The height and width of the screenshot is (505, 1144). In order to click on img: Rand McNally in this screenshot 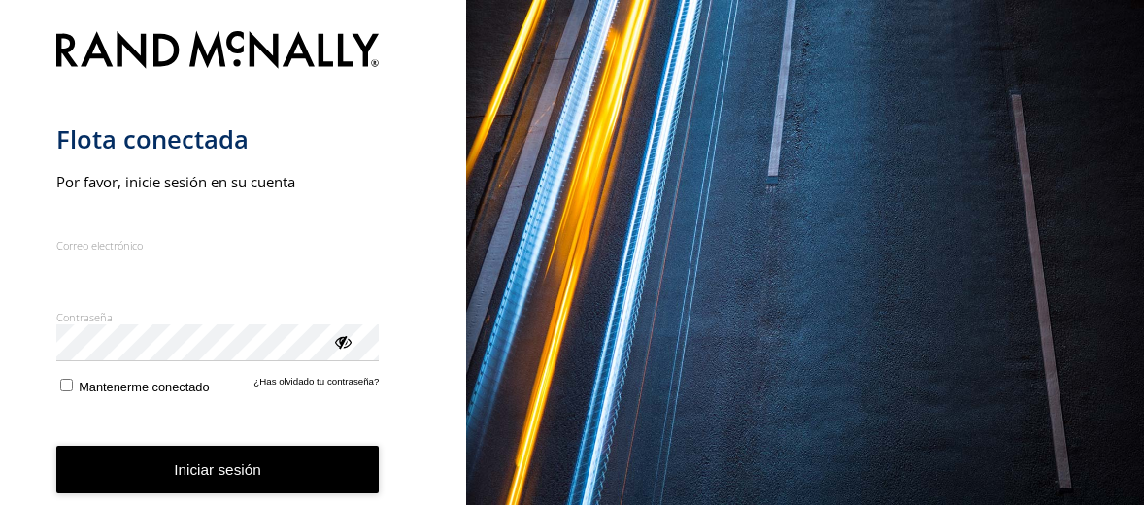, I will do `click(218, 51)`.